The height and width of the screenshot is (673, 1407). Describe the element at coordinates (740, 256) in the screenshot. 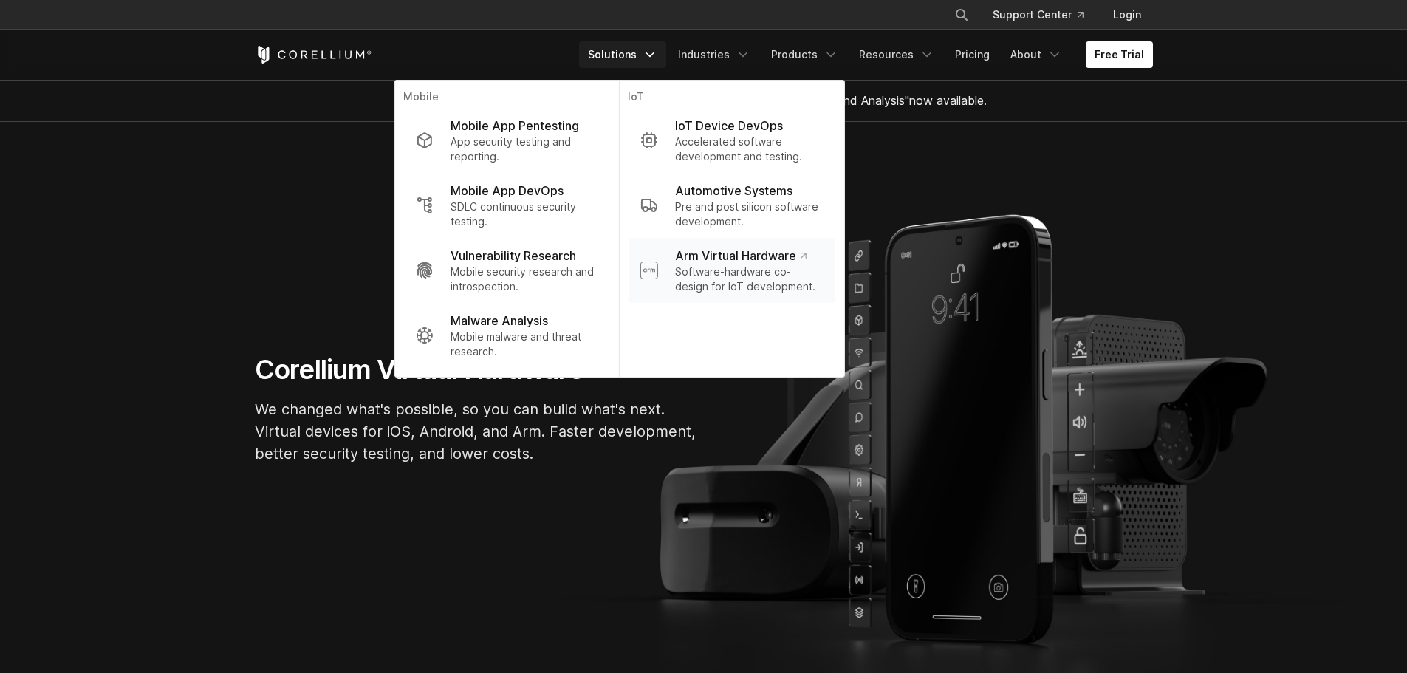

I see `p: Arm Virtual Hardware` at that location.